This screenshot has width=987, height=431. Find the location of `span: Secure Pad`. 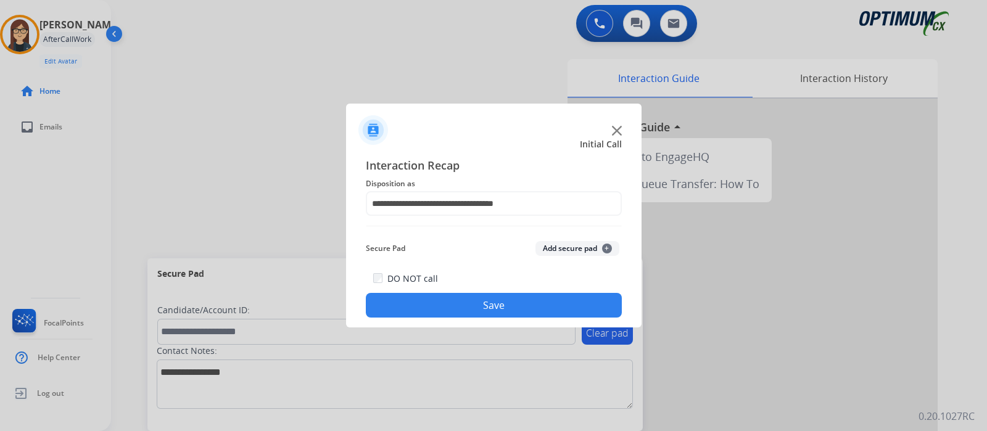

span: Secure Pad is located at coordinates (385, 249).